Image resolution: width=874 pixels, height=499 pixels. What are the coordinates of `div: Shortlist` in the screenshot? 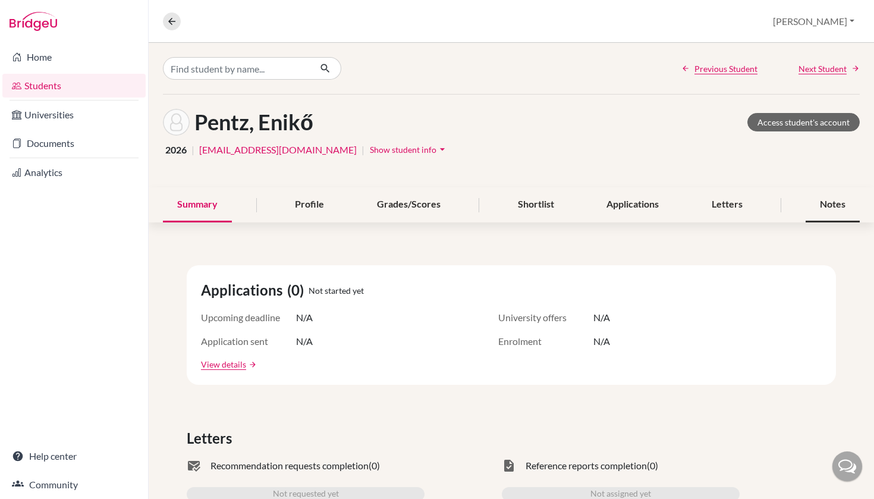 It's located at (535, 204).